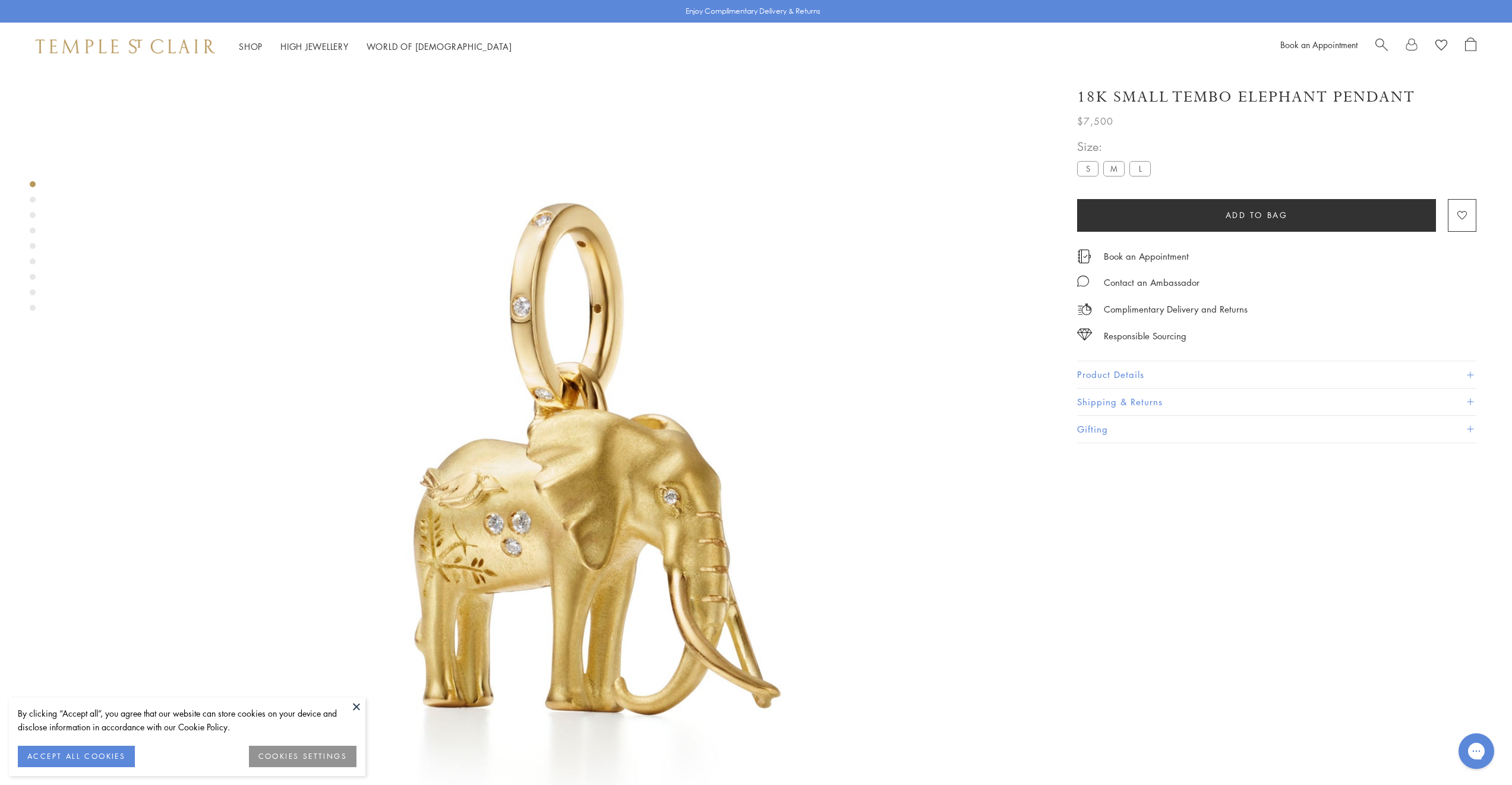 Image resolution: width=1512 pixels, height=785 pixels. What do you see at coordinates (251, 46) in the screenshot?
I see `a: ShopShop` at bounding box center [251, 46].